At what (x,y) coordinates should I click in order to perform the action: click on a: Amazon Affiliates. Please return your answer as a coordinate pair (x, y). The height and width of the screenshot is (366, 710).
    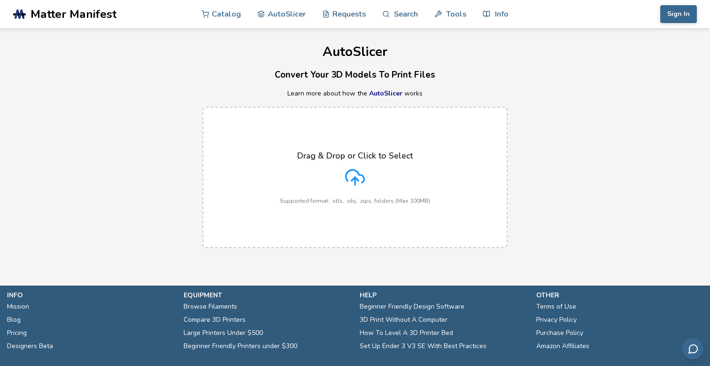
    Looking at the image, I should click on (563, 346).